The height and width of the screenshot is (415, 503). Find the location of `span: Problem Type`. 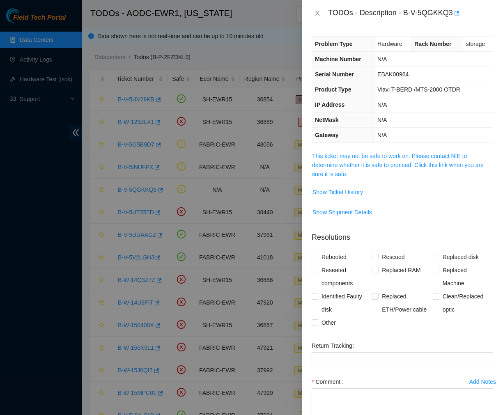

span: Problem Type is located at coordinates (334, 44).